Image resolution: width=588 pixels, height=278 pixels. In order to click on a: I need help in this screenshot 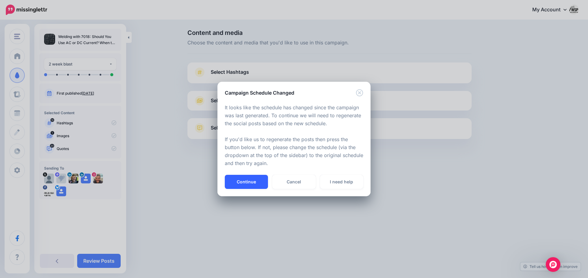, I will do `click(341, 182)`.